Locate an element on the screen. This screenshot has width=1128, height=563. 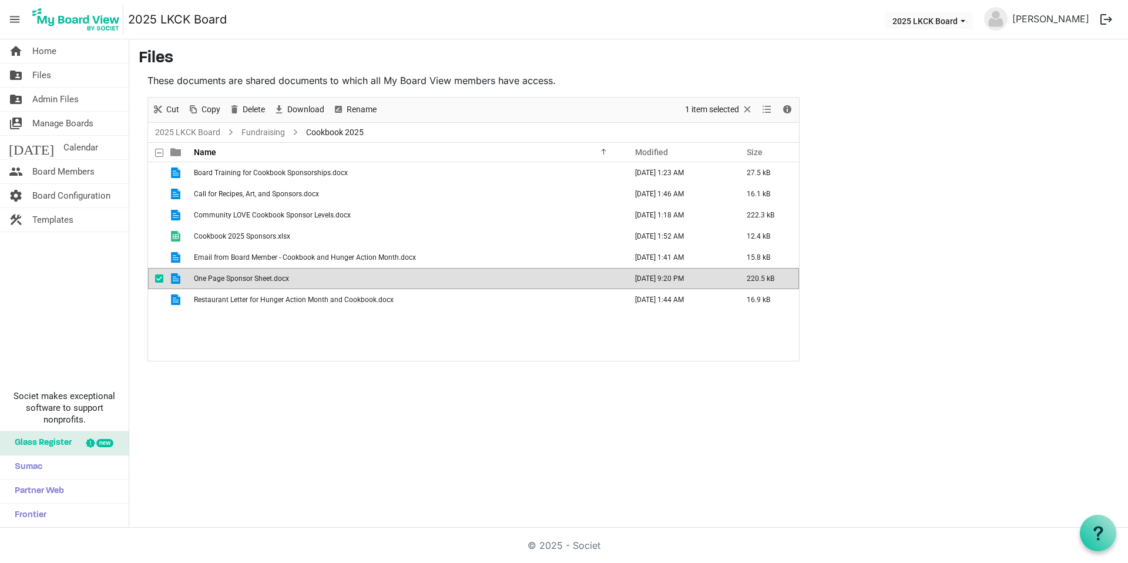
button: Download is located at coordinates (299, 109).